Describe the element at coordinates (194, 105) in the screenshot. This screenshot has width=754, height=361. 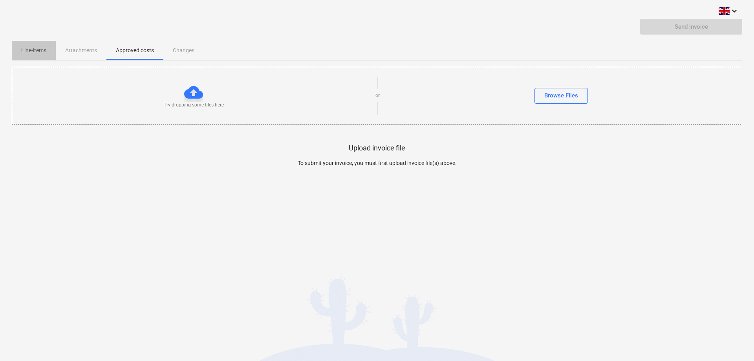
I see `p: Try dropping some files here` at that location.